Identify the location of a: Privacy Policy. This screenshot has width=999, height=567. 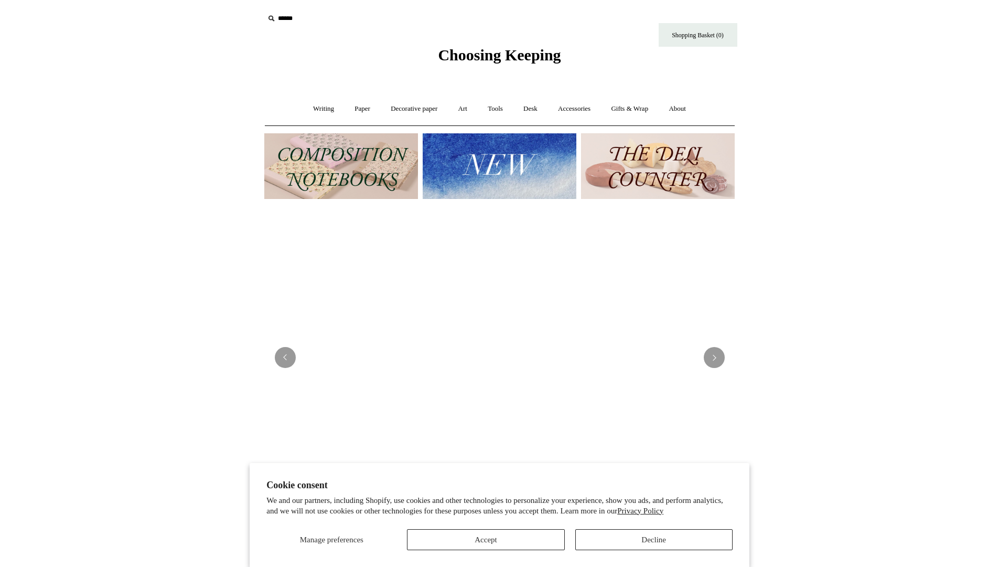
(640, 510).